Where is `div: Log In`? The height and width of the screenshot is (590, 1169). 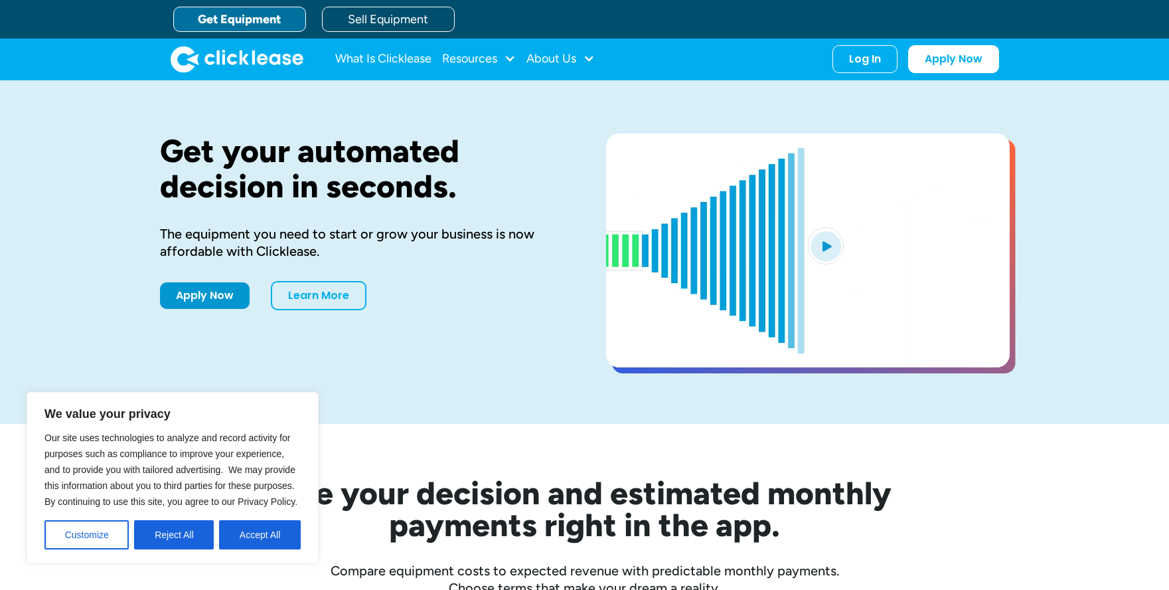
div: Log In is located at coordinates (865, 59).